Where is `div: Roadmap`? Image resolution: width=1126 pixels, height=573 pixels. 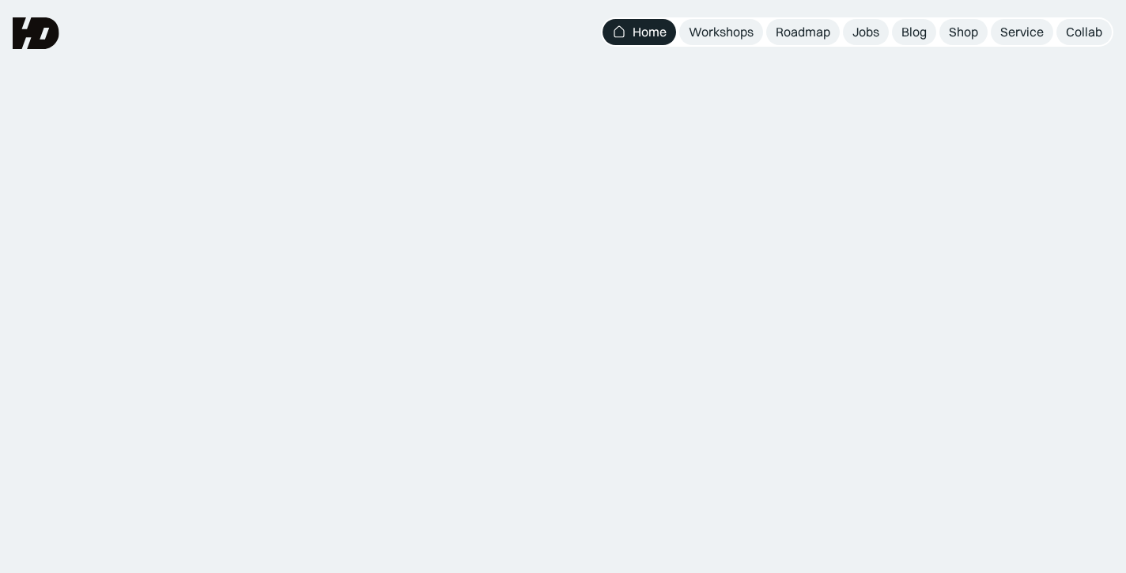 div: Roadmap is located at coordinates (803, 32).